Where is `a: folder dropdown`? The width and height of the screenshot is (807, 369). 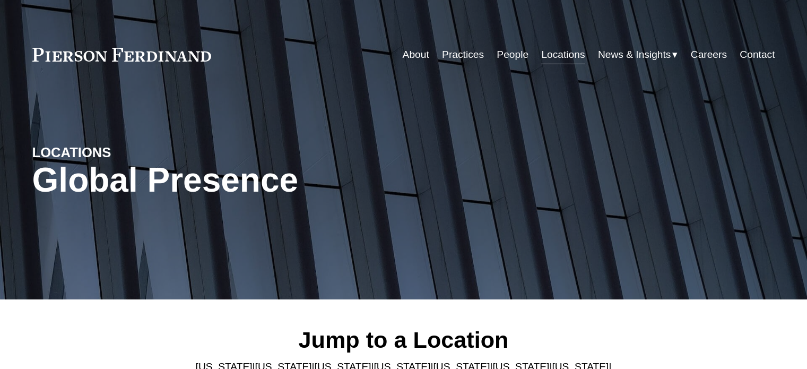
a: folder dropdown is located at coordinates (638, 55).